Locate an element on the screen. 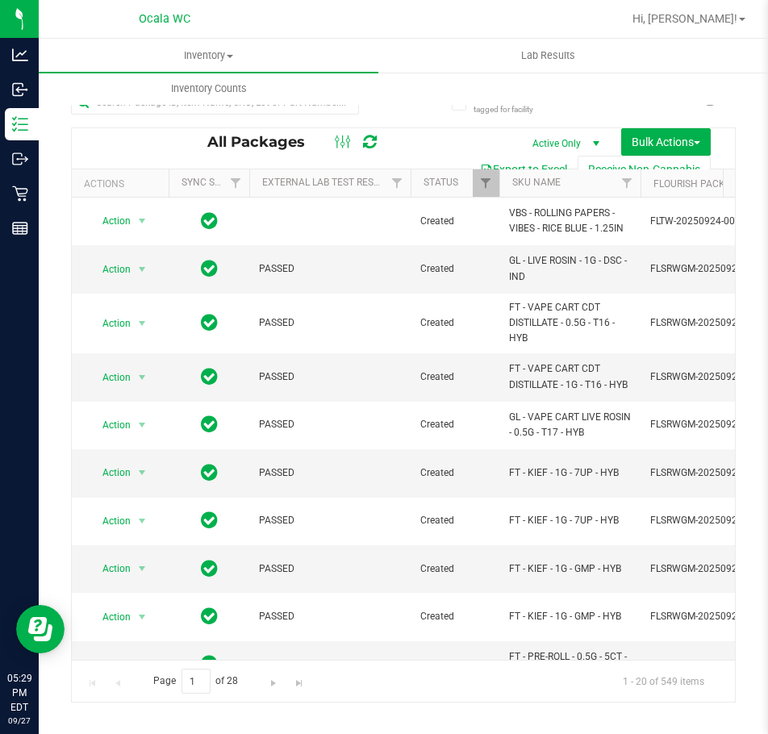  a: Go to the last page is located at coordinates (299, 680).